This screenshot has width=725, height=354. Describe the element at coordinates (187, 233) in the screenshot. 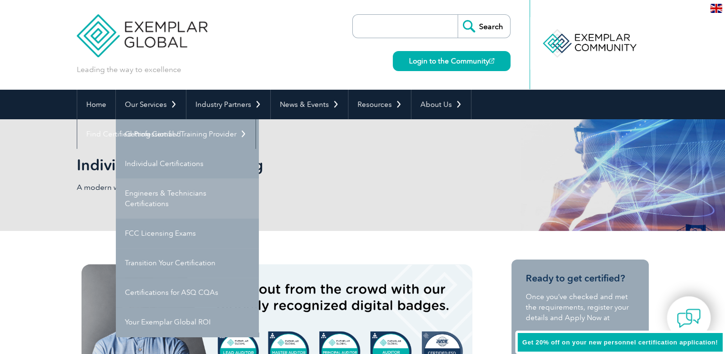

I see `a: FCC Licensing Exams` at that location.